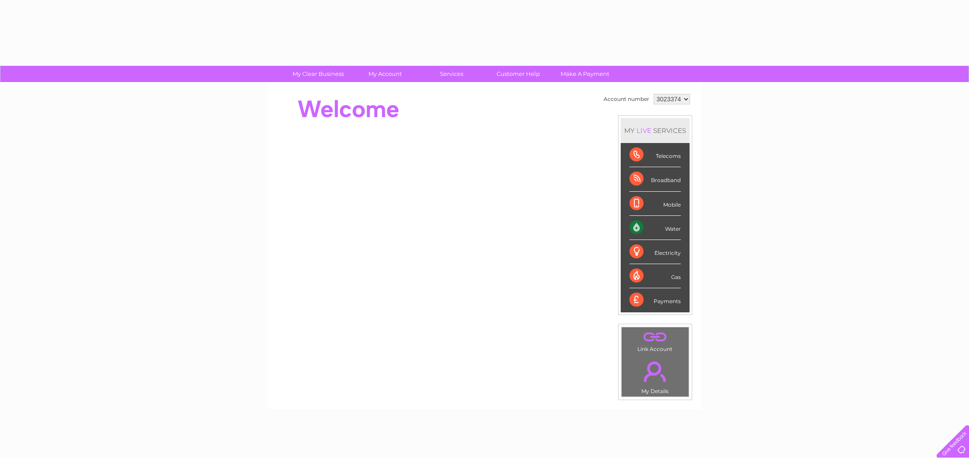 Image resolution: width=969 pixels, height=458 pixels. I want to click on a: My Account, so click(385, 74).